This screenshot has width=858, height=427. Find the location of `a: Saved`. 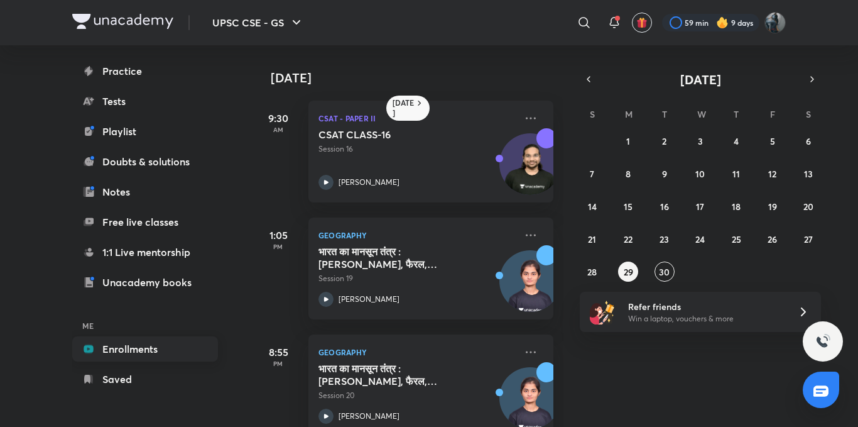

a: Saved is located at coordinates (145, 379).